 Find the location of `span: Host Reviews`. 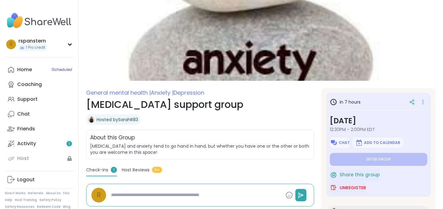

span: Host Reviews is located at coordinates (136, 170).